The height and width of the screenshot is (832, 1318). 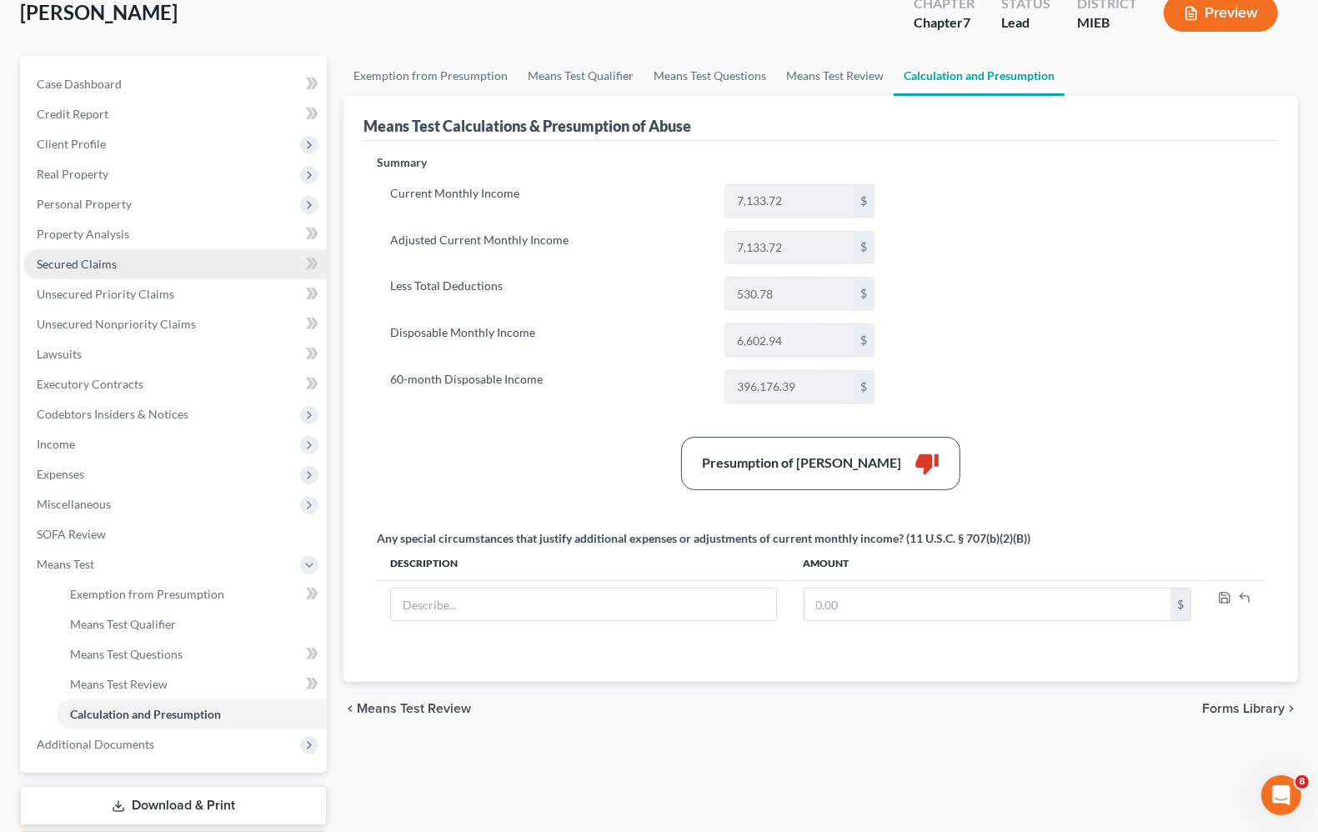 I want to click on a: Lawsuits, so click(x=175, y=354).